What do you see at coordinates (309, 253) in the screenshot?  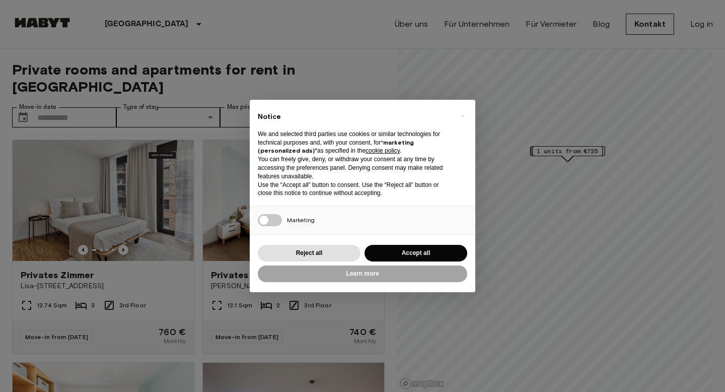 I see `button: Reject all` at bounding box center [309, 253].